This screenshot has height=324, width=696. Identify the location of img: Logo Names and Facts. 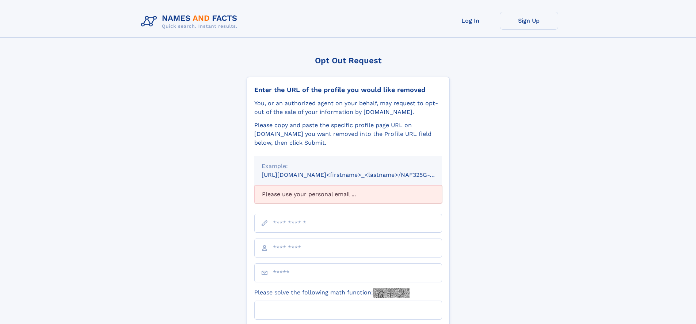
(191, 22).